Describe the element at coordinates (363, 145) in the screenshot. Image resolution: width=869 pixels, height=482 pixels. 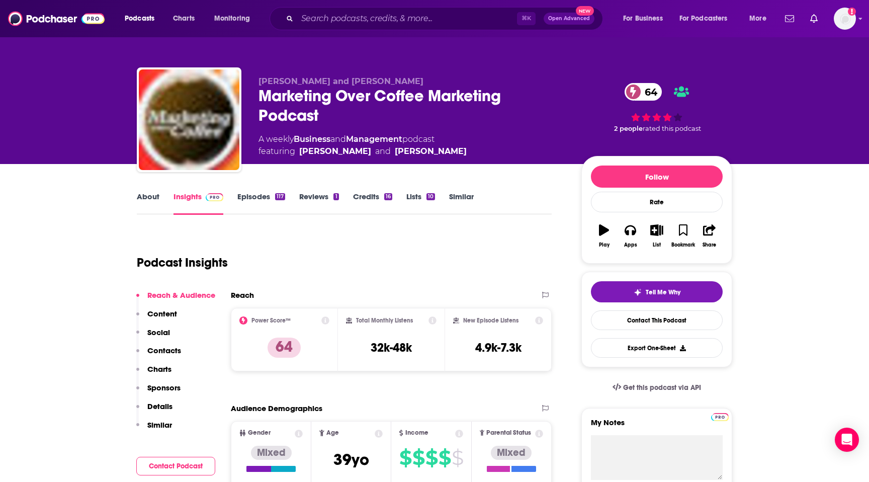
I see `div: A weekly podcast` at that location.